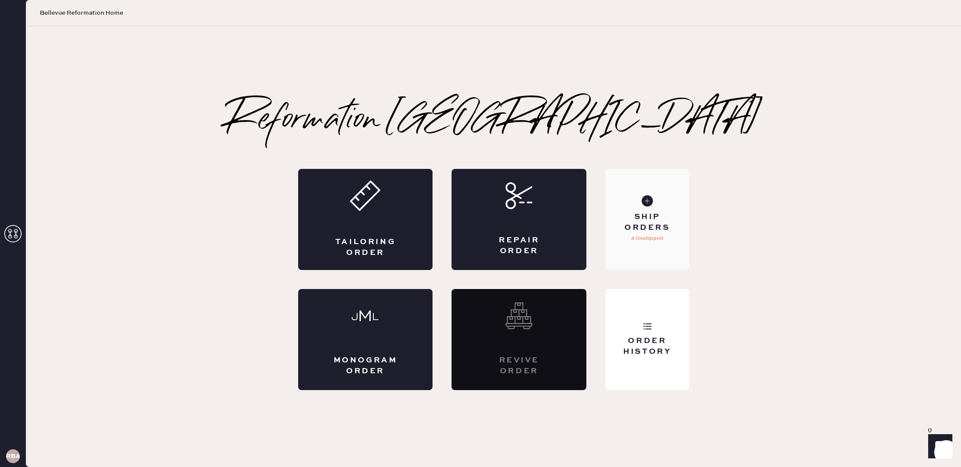 The width and height of the screenshot is (961, 467). I want to click on div: Ship Orders, so click(647, 222).